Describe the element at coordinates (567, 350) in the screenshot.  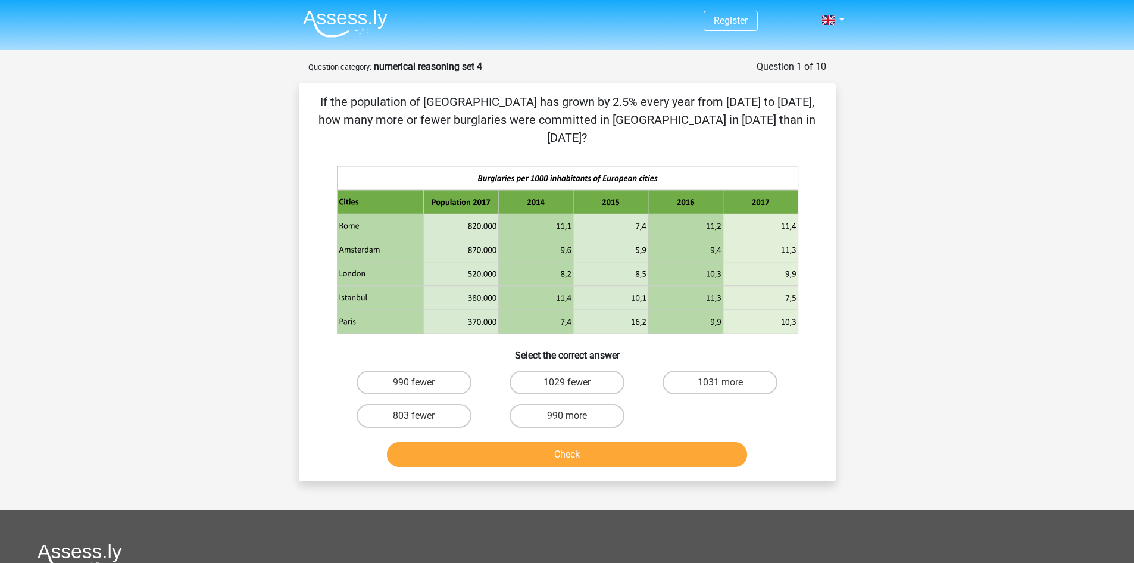
I see `h6: Select the correct answer` at that location.